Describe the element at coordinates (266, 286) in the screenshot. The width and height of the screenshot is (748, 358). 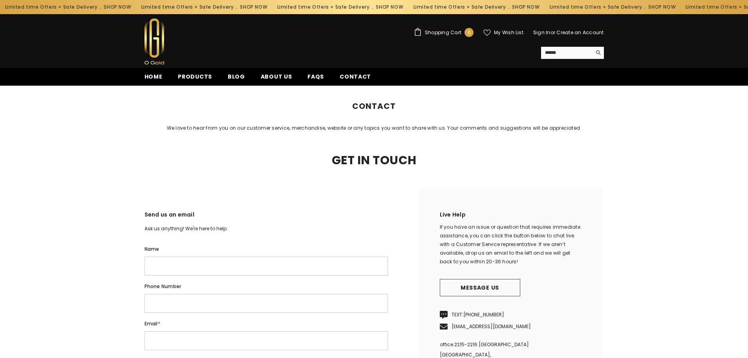
I see `label: Phone number` at that location.